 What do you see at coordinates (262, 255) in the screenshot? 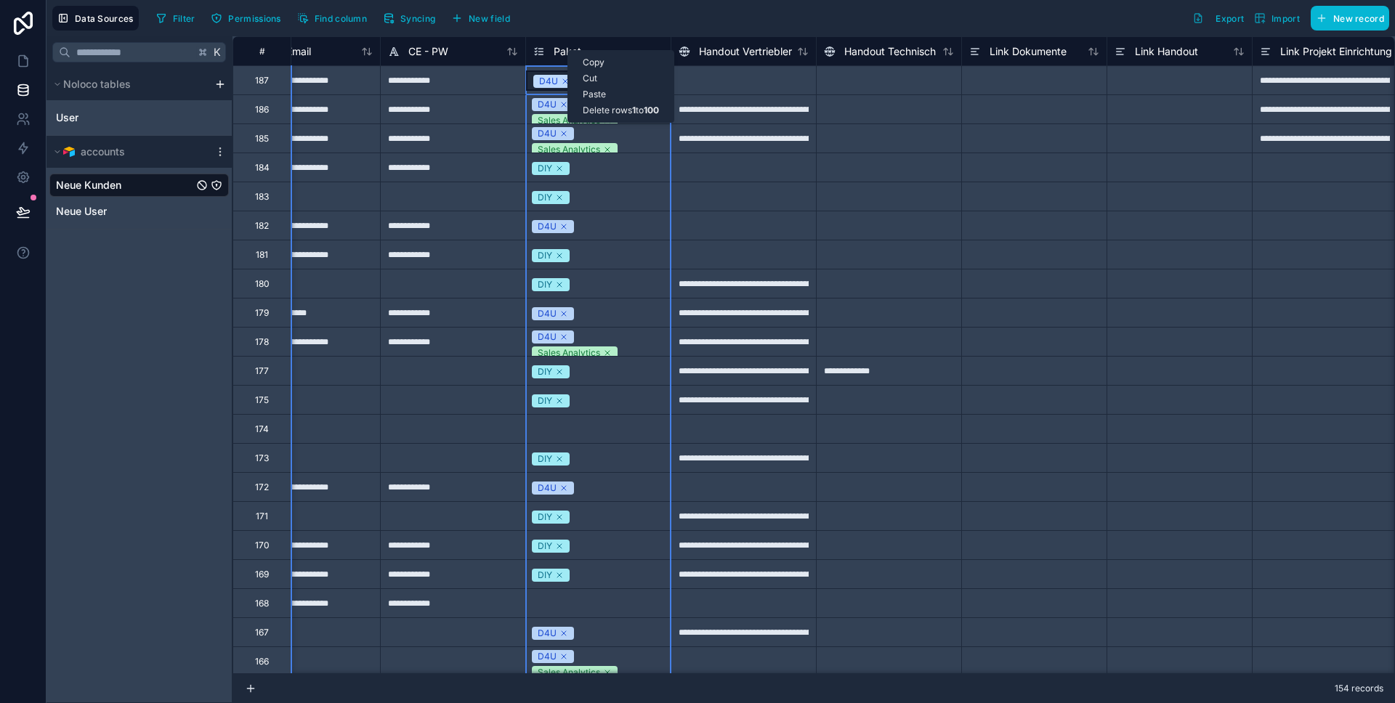
I see `div: 181` at bounding box center [262, 255].